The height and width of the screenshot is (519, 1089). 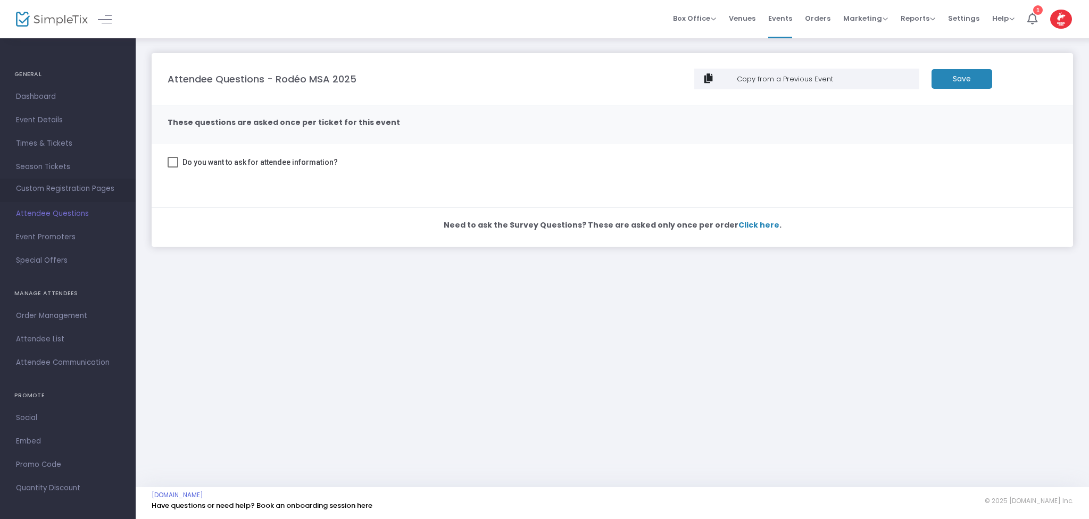 I want to click on m-panel-title: Attendee Questions - Rodéo MSA 2025, so click(x=262, y=79).